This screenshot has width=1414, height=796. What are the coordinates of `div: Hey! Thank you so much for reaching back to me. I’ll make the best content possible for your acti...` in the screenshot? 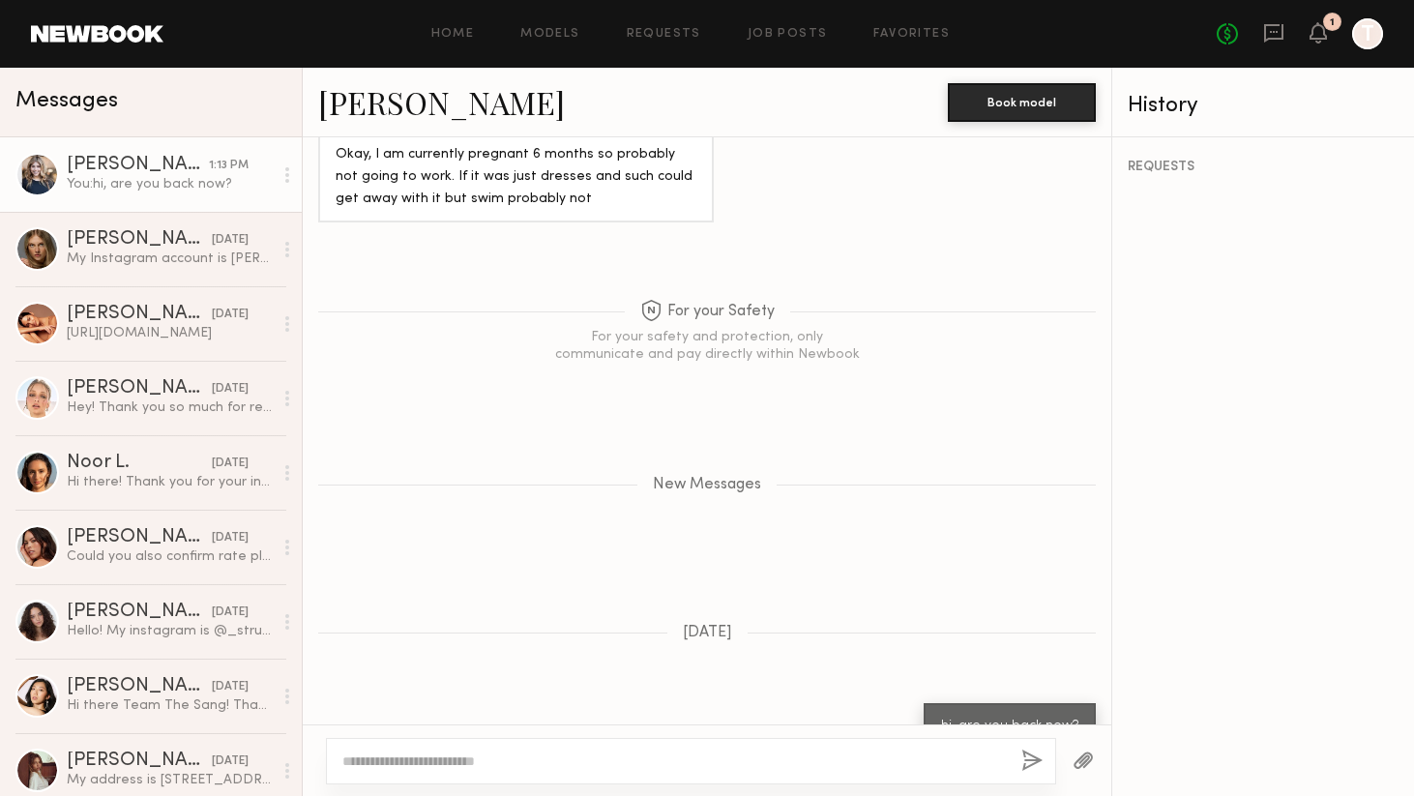 It's located at (169, 407).